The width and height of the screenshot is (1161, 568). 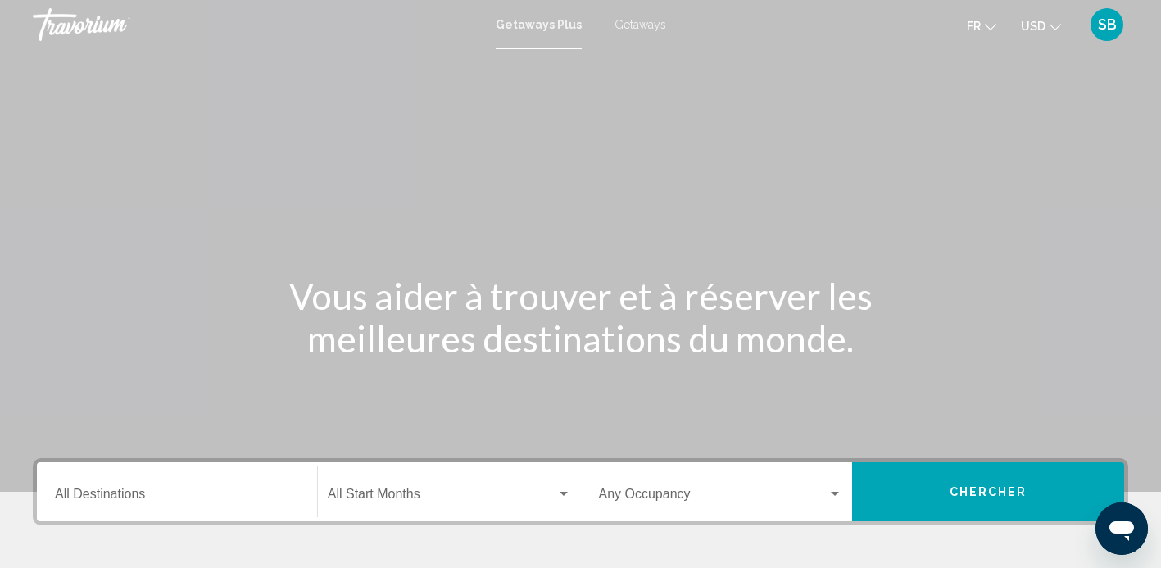 What do you see at coordinates (973, 26) in the screenshot?
I see `span: fr` at bounding box center [973, 26].